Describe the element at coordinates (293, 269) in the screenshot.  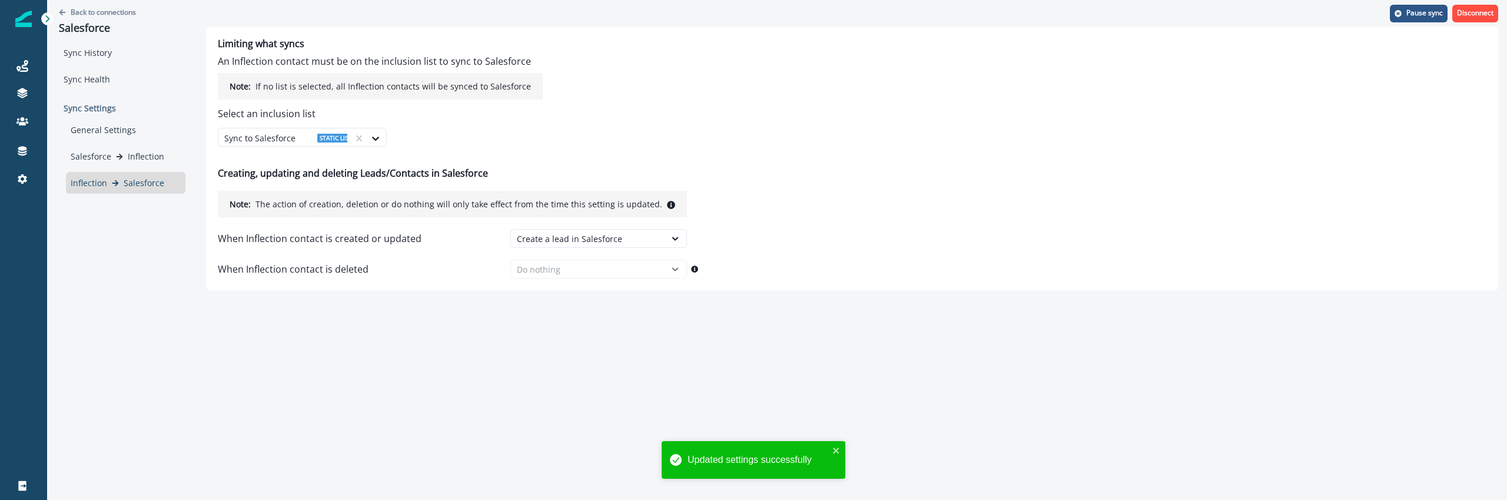
I see `p: When Inflection contact is deleted` at that location.